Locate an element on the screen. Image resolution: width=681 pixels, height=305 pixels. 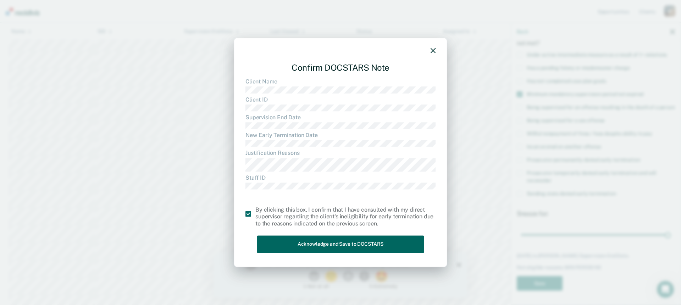
div: Confirm DOCSTARS Note is located at coordinates (340, 67).